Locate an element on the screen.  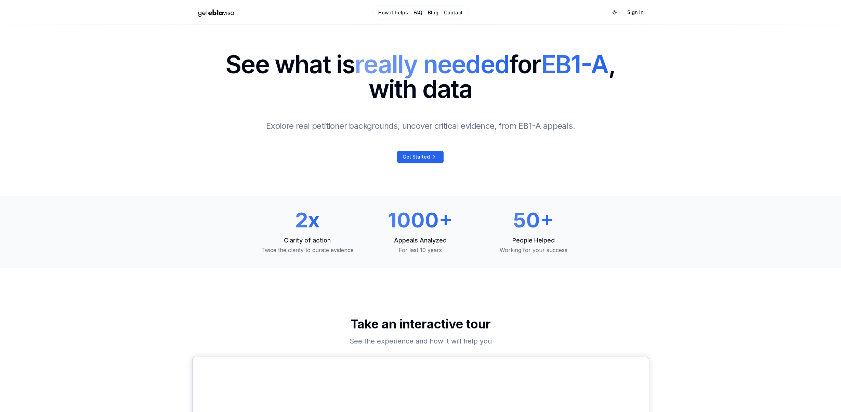
span: See what is for , is located at coordinates (420, 64).